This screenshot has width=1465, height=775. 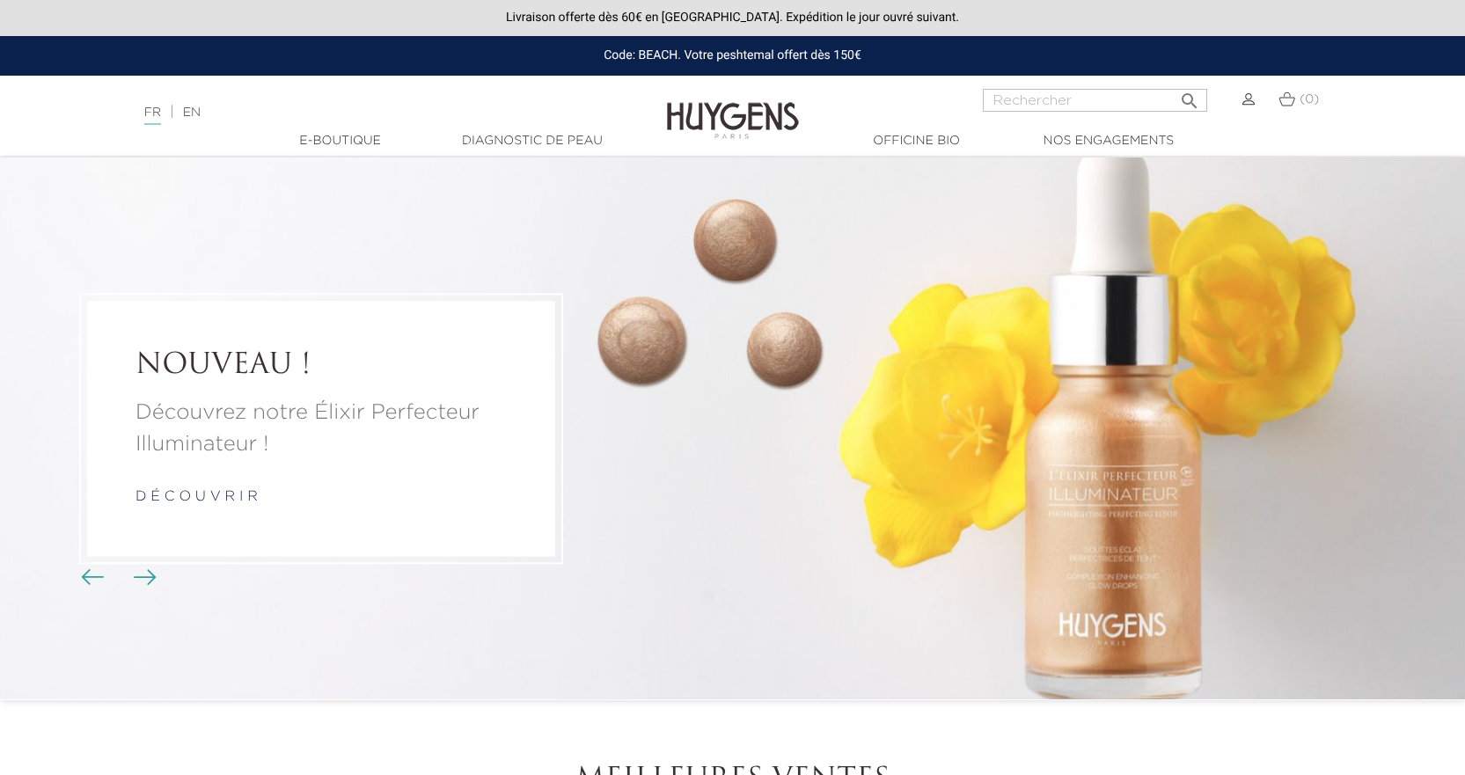 I want to click on a: d é c o u v r i r, so click(x=196, y=497).